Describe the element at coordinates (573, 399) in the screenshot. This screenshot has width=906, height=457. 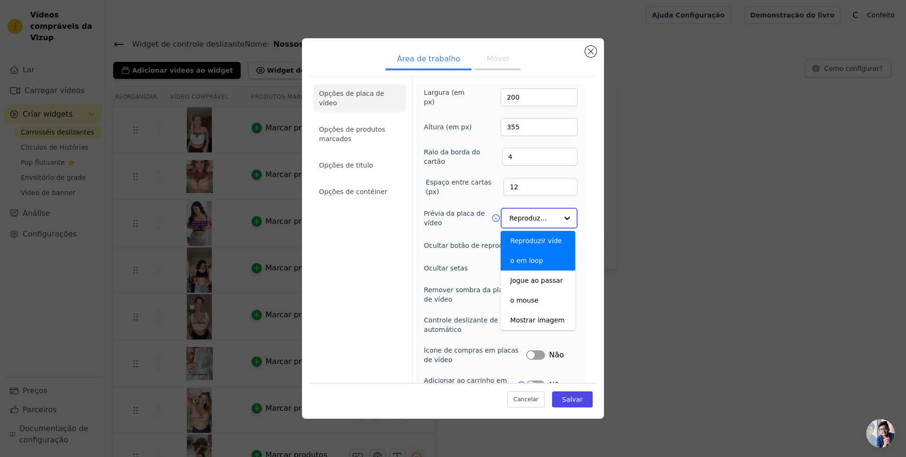
I see `font: Salvar` at that location.